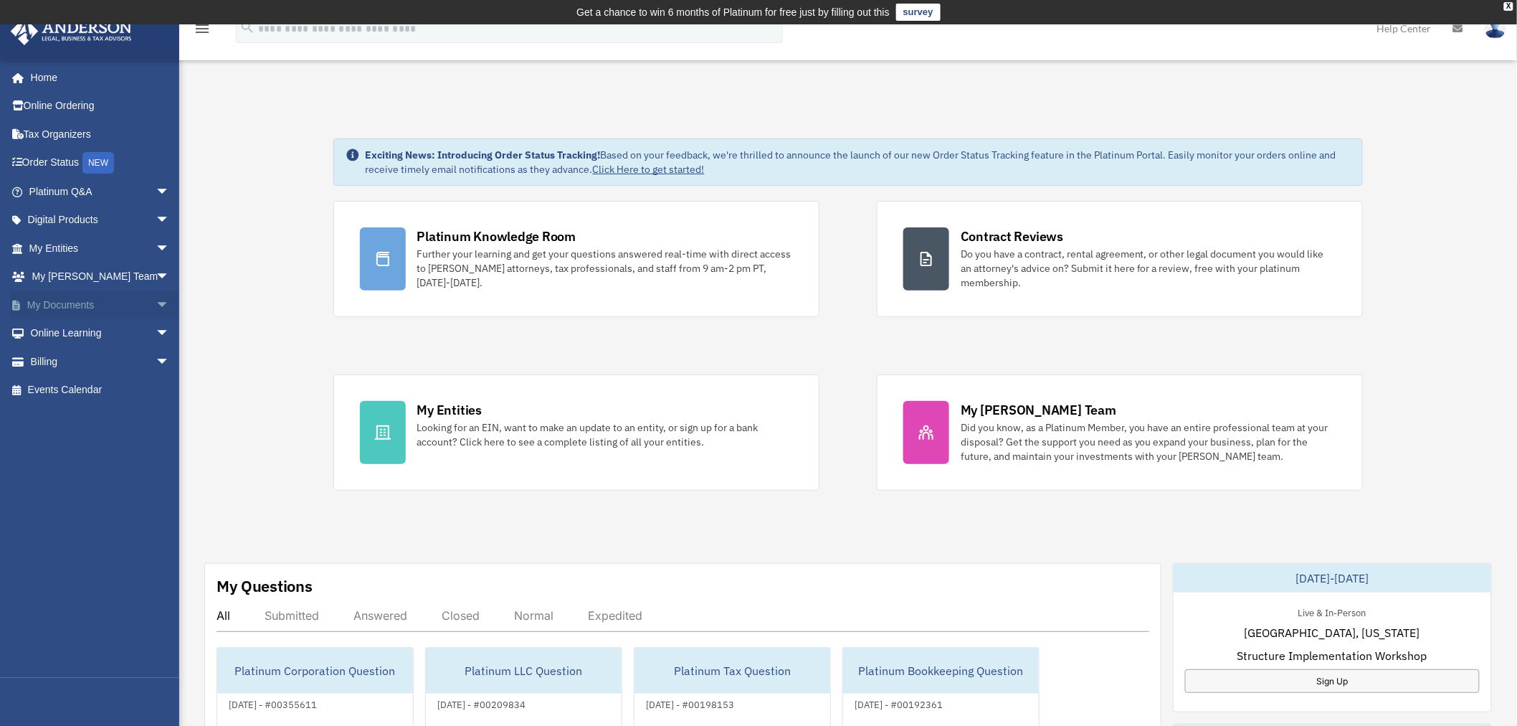 The width and height of the screenshot is (1517, 726). Describe the element at coordinates (941, 671) in the screenshot. I see `div: Platinum Bookkeeping Question` at that location.